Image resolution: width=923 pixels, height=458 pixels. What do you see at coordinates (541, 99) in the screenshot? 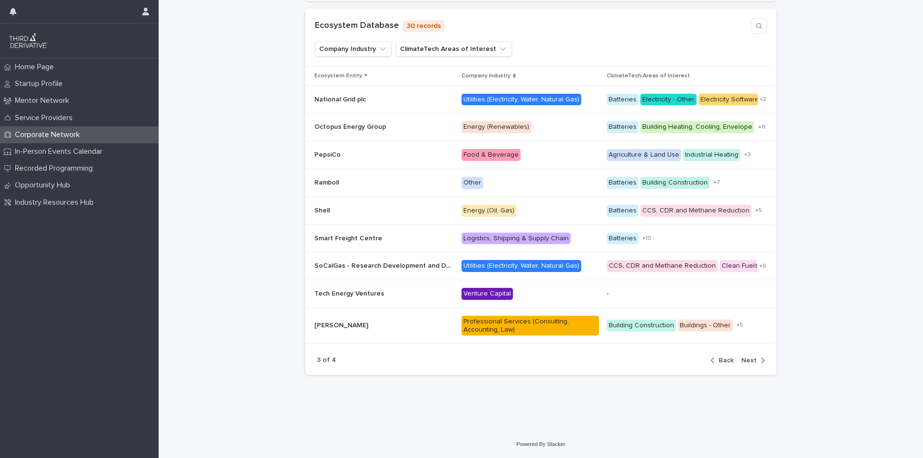
I see `tr: National Grid plcNational Grid plc Utilities (Electricity, Water, Natural Gas)BatteriesElectricit...` at bounding box center [541, 99].